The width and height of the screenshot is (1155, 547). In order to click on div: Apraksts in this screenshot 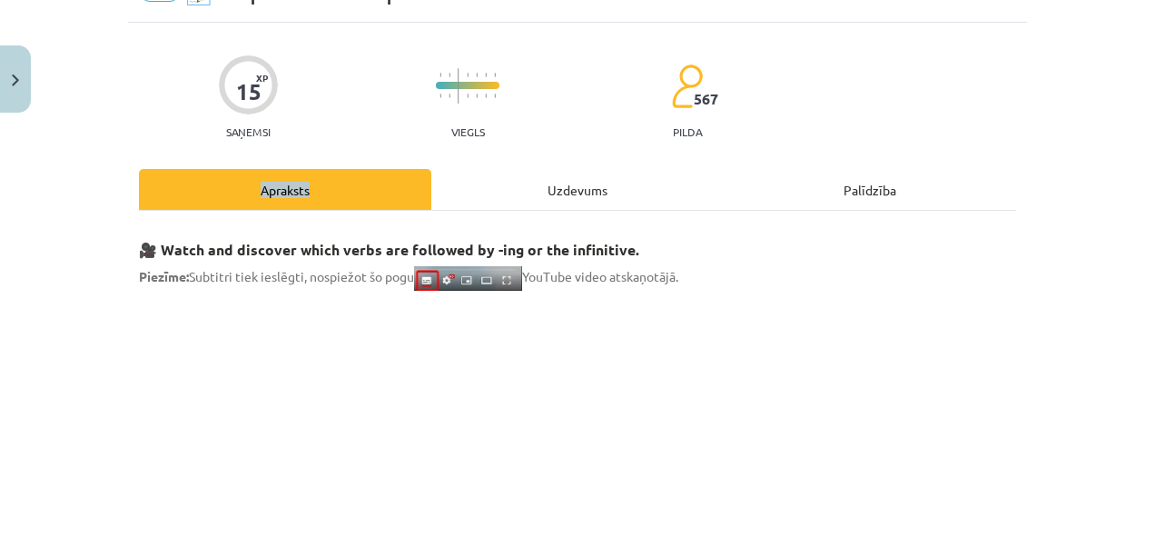, I will do `click(285, 189)`.